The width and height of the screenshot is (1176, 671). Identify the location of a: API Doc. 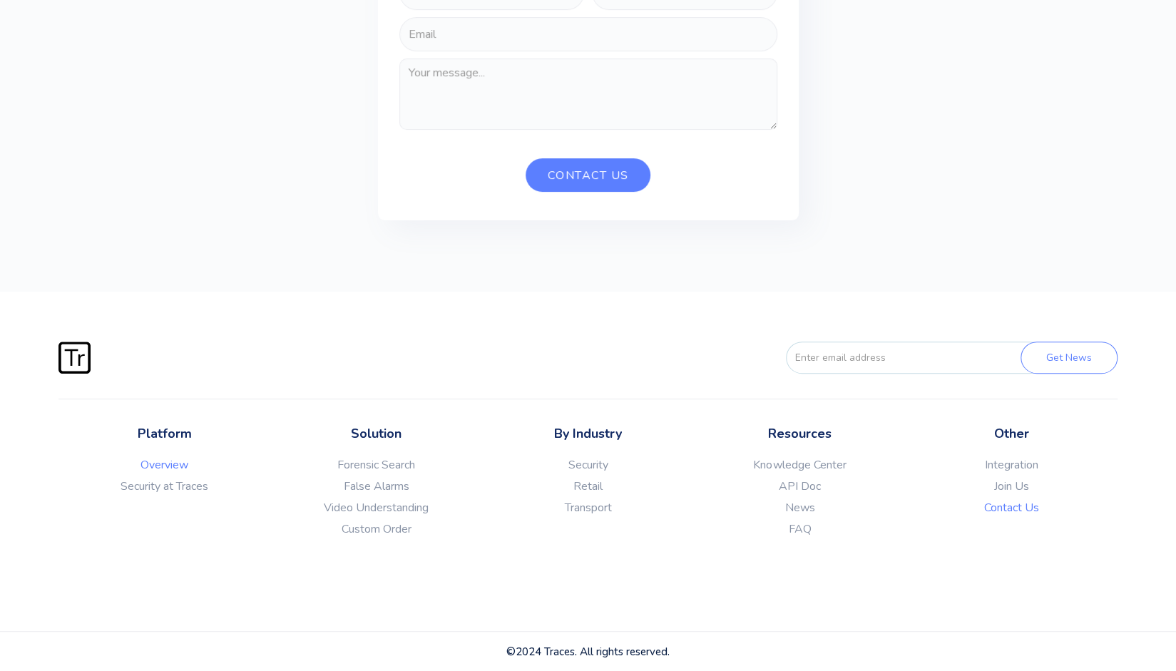
(800, 487).